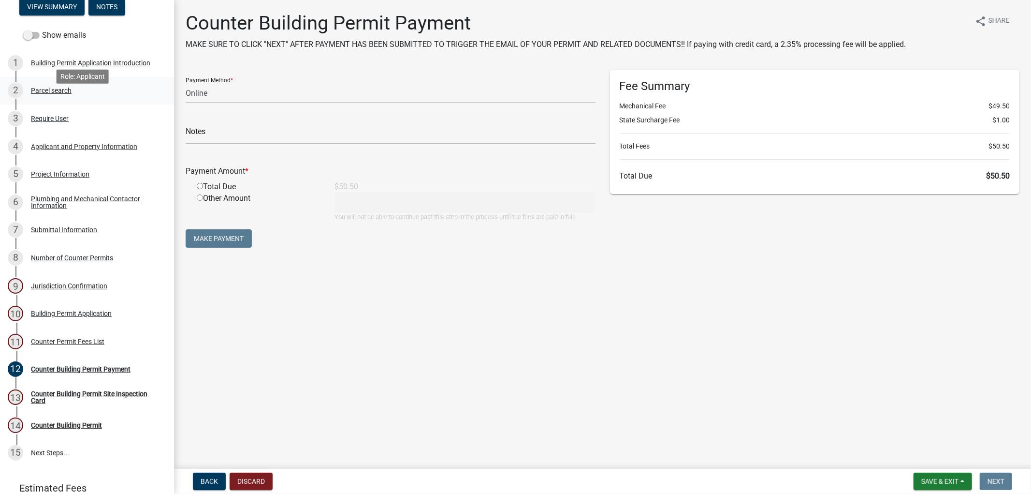  I want to click on span: $1.00, so click(1001, 120).